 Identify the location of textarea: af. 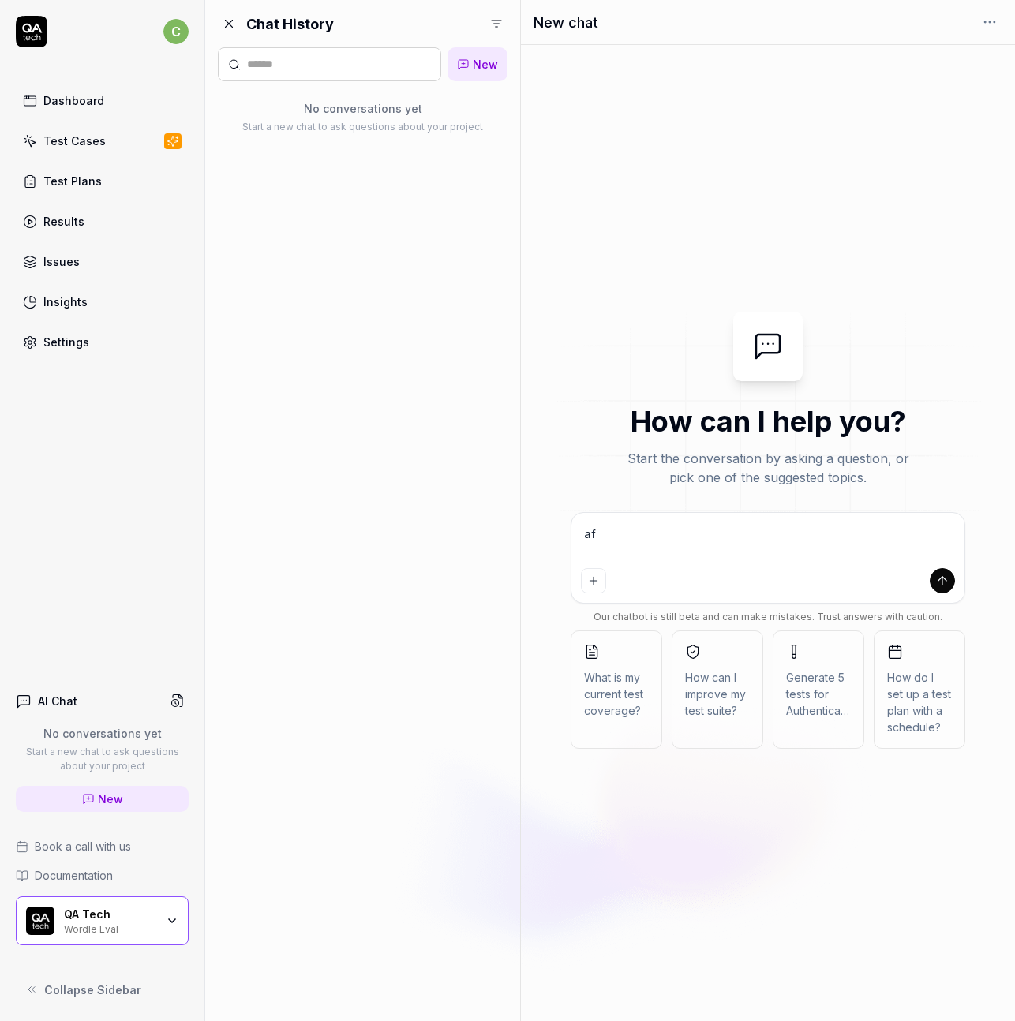
(768, 542).